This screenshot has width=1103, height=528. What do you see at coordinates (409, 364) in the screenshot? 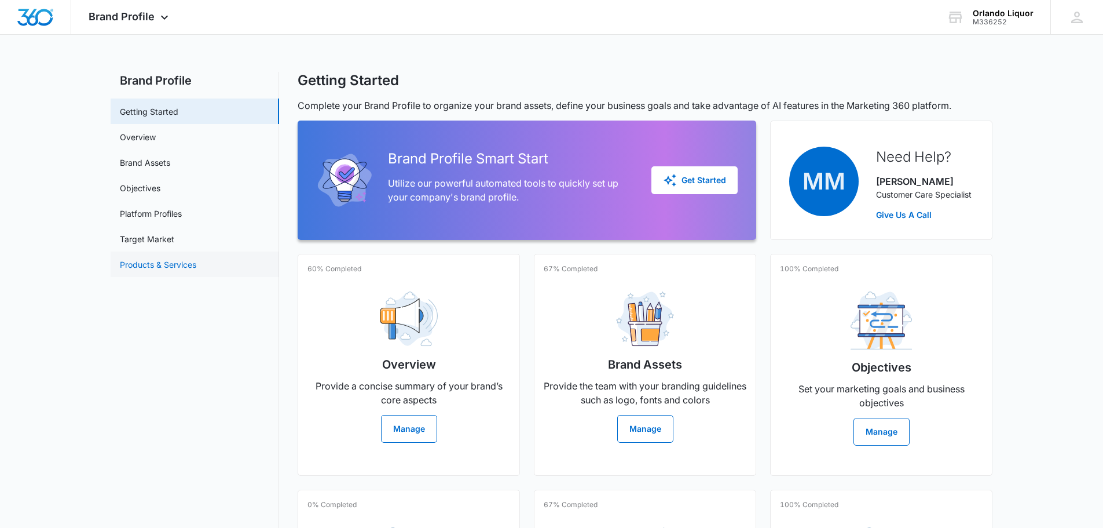
I see `h2: Overview` at bounding box center [409, 364].